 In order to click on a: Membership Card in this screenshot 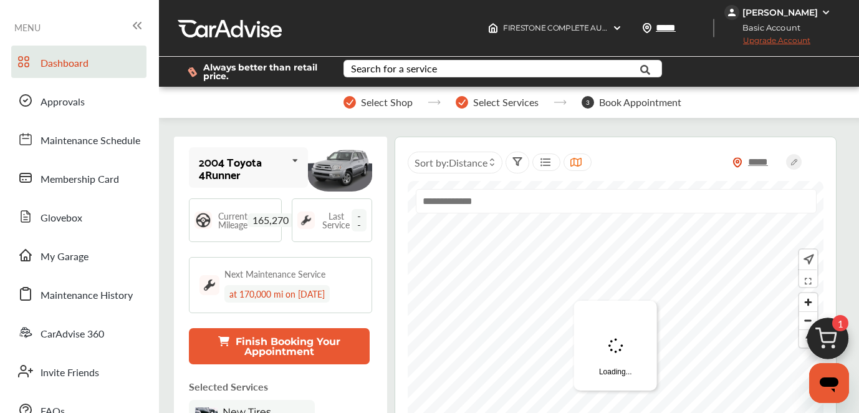, I will do `click(79, 178)`.